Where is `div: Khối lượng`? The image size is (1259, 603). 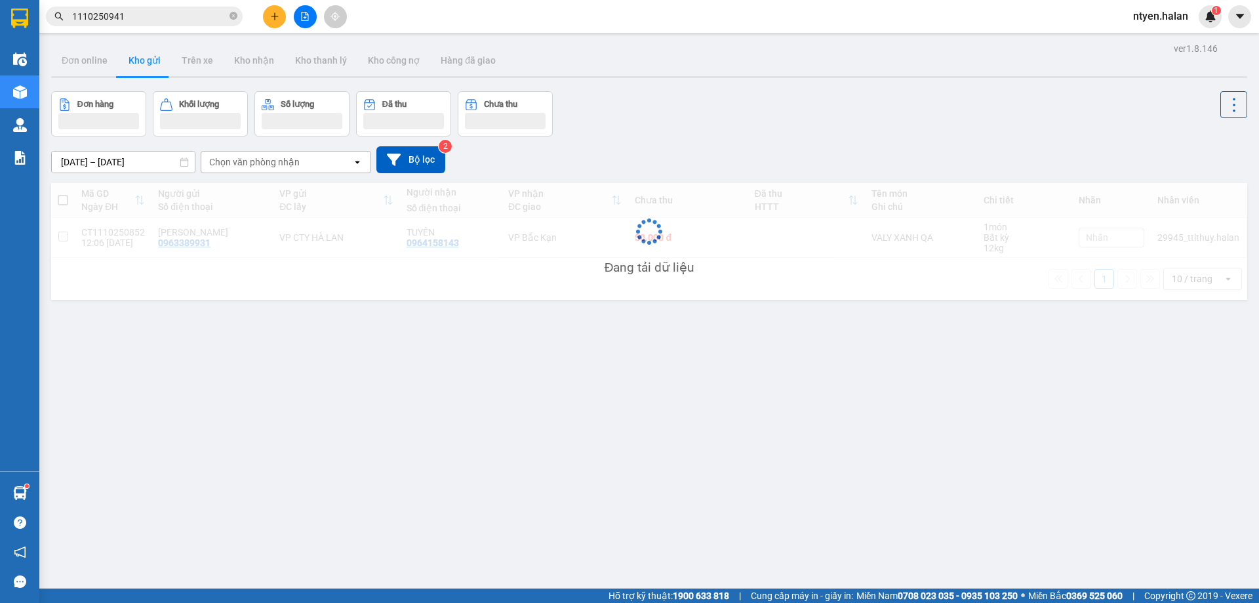 div: Khối lượng is located at coordinates (199, 104).